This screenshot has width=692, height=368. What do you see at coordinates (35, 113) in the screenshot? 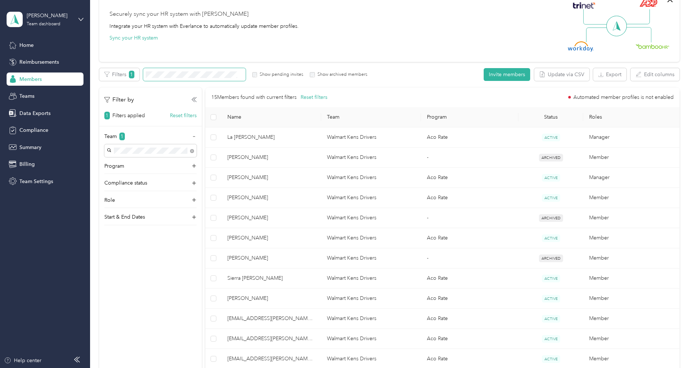
I see `span: Data Exports` at bounding box center [35, 113].